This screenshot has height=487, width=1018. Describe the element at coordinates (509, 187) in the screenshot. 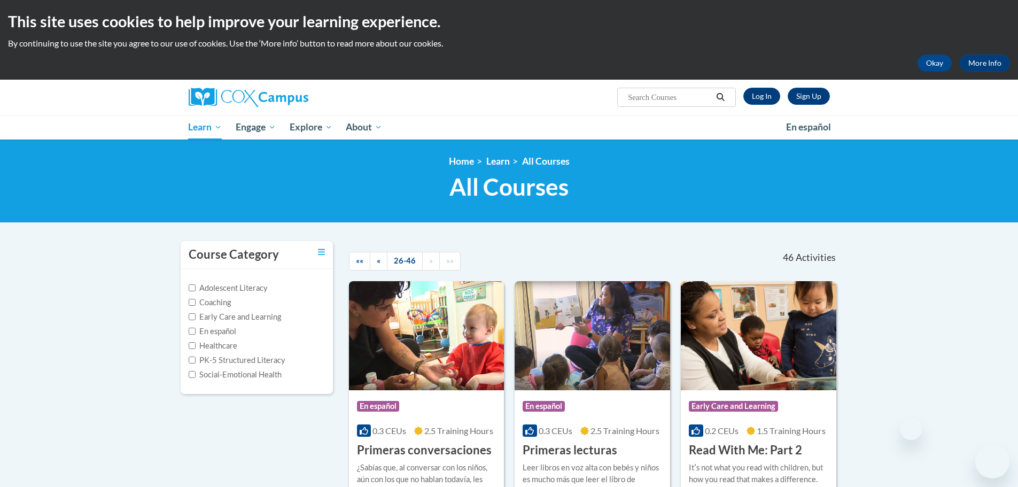

I see `span: All Courses` at that location.